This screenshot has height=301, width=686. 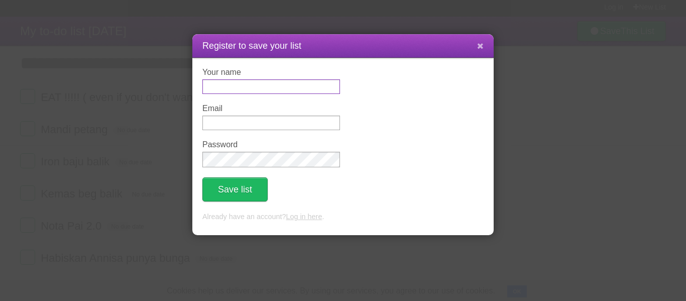 What do you see at coordinates (304, 216) in the screenshot?
I see `a: Log in here` at bounding box center [304, 216].